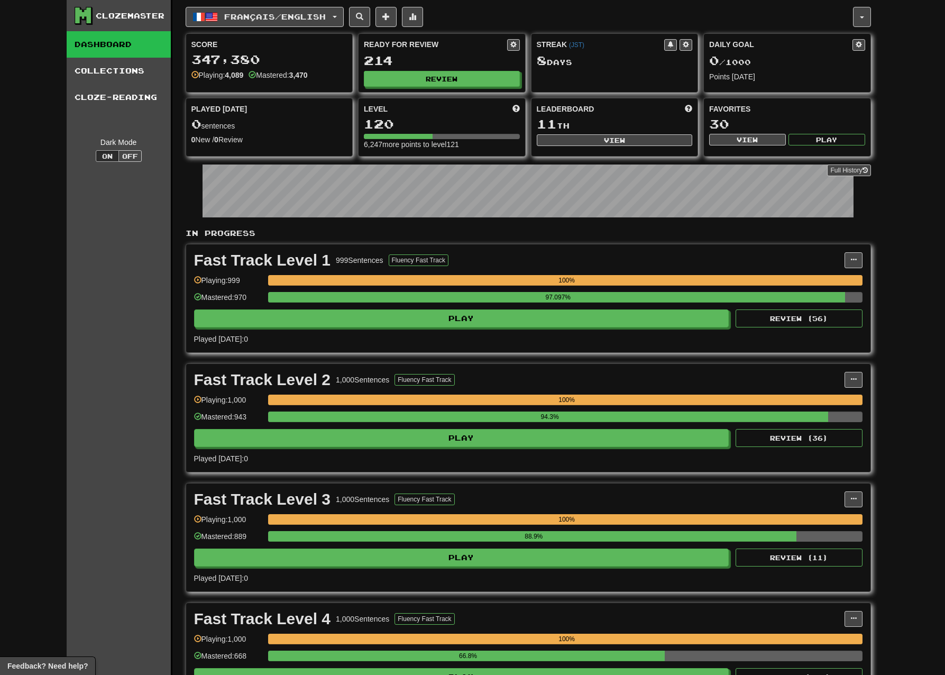  What do you see at coordinates (107, 156) in the screenshot?
I see `button: On` at bounding box center [107, 156].